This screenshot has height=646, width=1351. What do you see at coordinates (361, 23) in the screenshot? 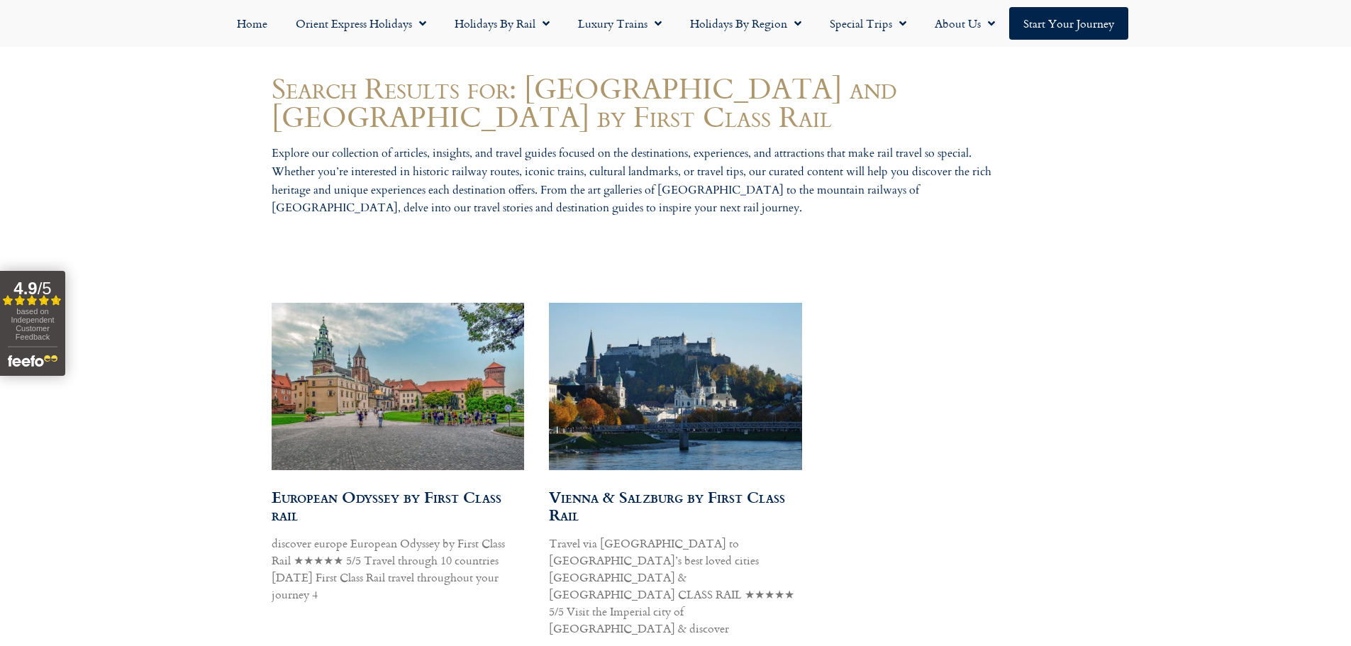
I see `a: Orient Express Holidays` at bounding box center [361, 23].